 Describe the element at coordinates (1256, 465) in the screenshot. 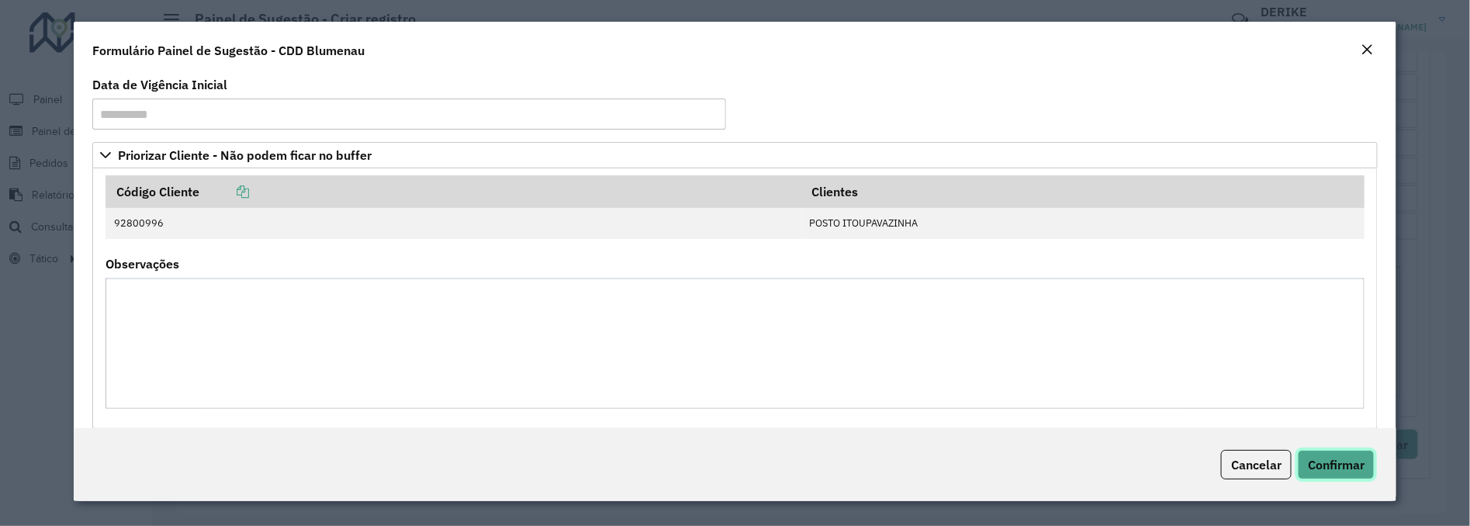

I see `button: Cancelar` at that location.